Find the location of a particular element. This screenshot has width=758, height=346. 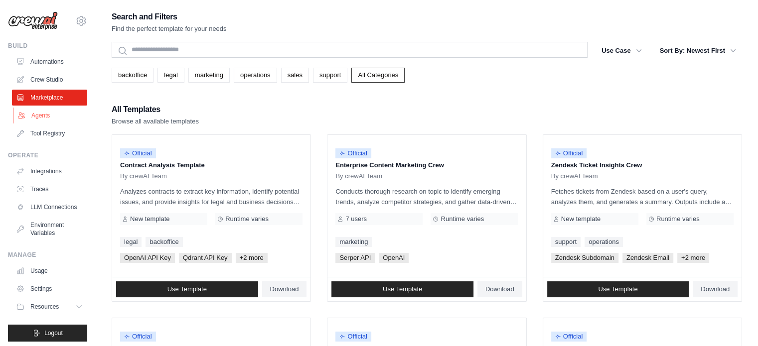

button: Resources is located at coordinates (49, 307).